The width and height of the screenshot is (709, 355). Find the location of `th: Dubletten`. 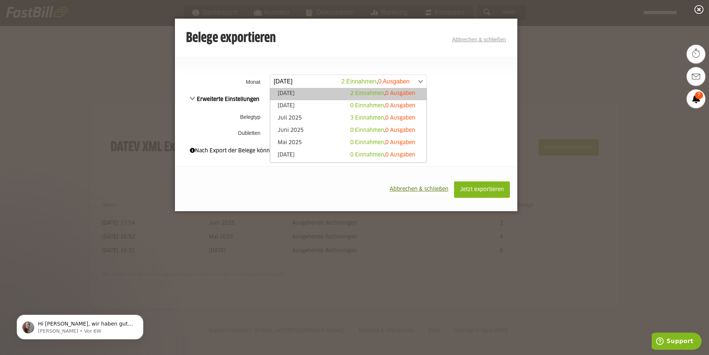

th: Dubletten is located at coordinates (221, 133).